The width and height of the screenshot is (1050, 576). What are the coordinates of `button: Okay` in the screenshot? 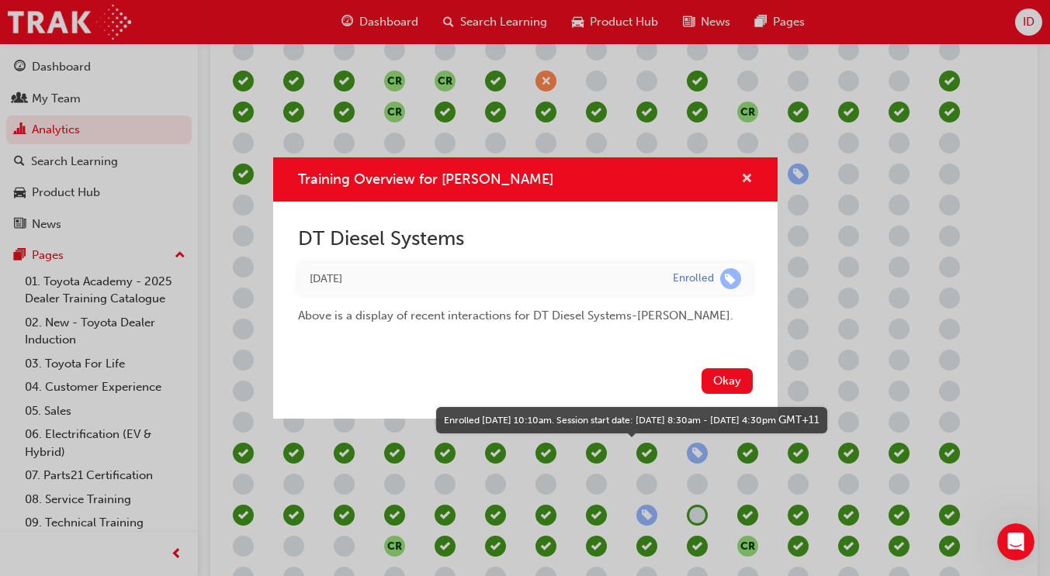 It's located at (727, 381).